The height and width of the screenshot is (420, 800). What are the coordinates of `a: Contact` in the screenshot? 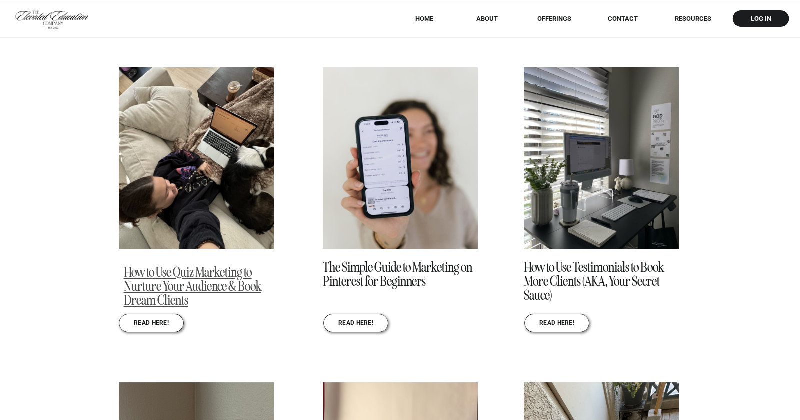 It's located at (623, 19).